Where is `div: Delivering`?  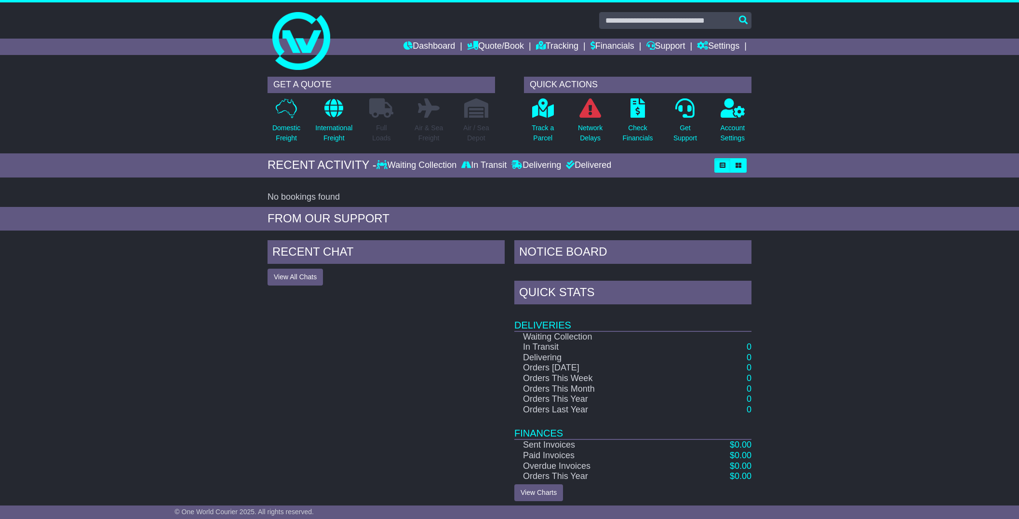 div: Delivering is located at coordinates (536, 165).